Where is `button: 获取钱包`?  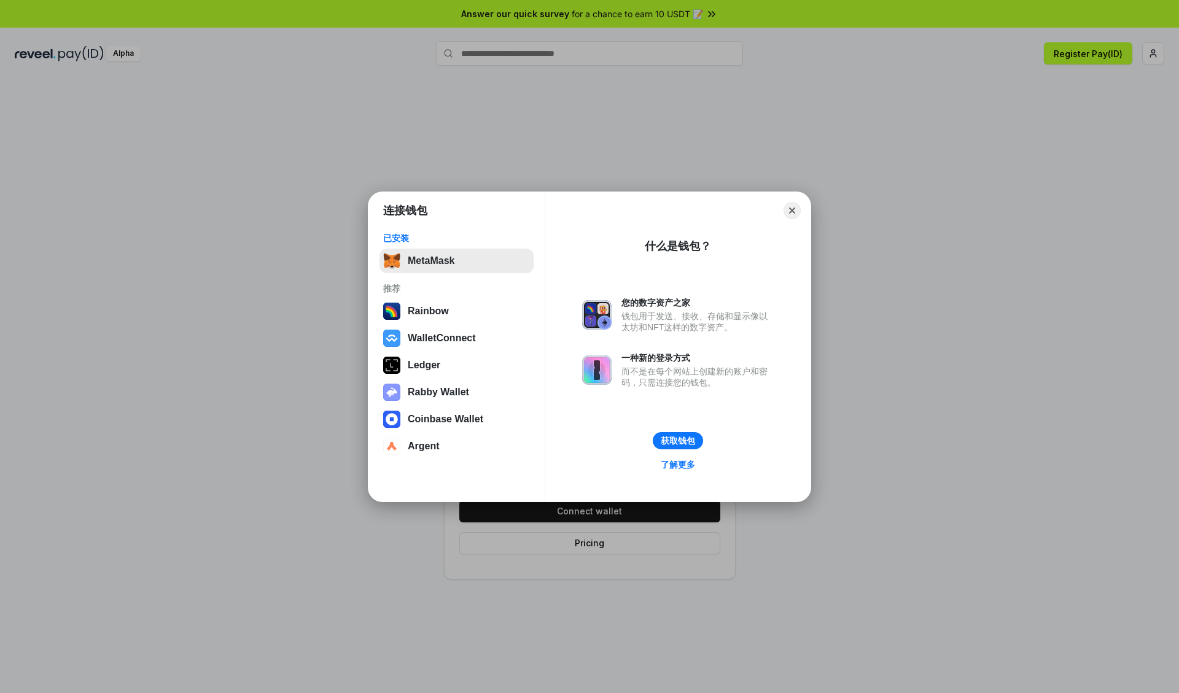
button: 获取钱包 is located at coordinates (678, 441).